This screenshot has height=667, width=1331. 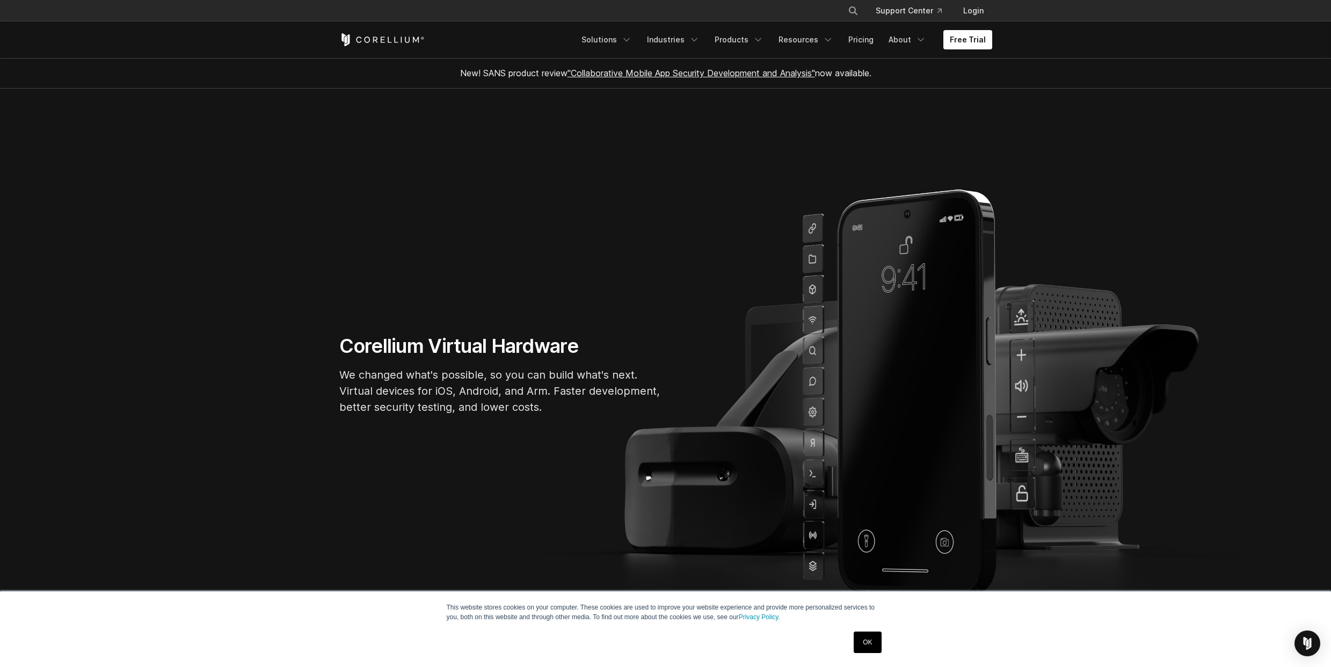 I want to click on h1: Corellium Virtual Hardware, so click(x=501, y=346).